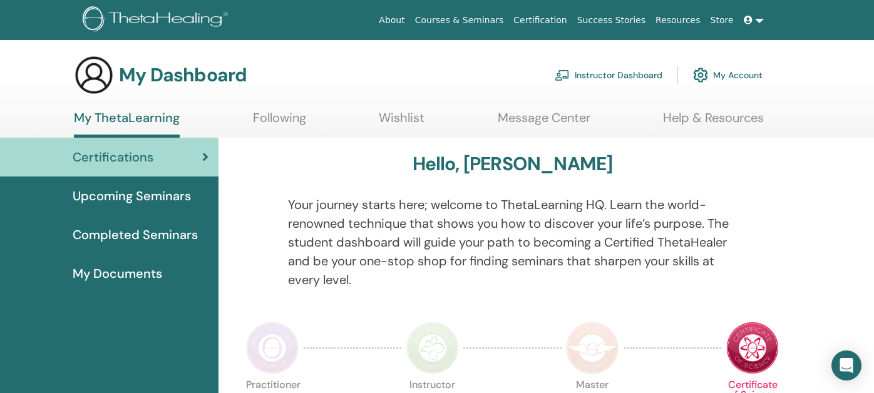  What do you see at coordinates (157, 20) in the screenshot?
I see `img: logo.png` at bounding box center [157, 20].